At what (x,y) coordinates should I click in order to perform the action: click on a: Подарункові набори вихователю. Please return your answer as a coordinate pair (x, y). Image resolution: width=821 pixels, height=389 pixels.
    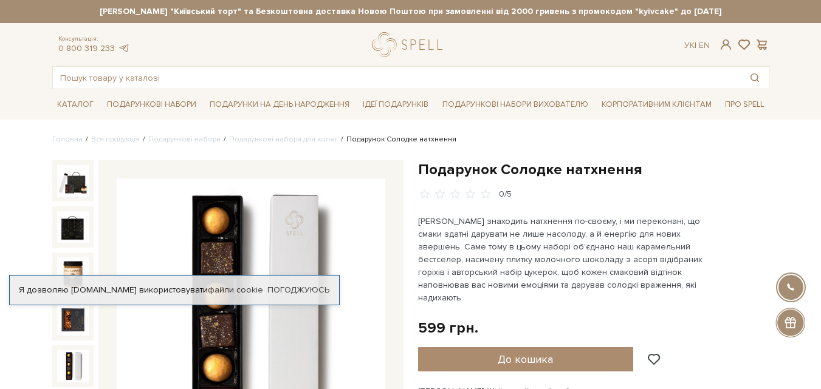
    Looking at the image, I should click on (515, 104).